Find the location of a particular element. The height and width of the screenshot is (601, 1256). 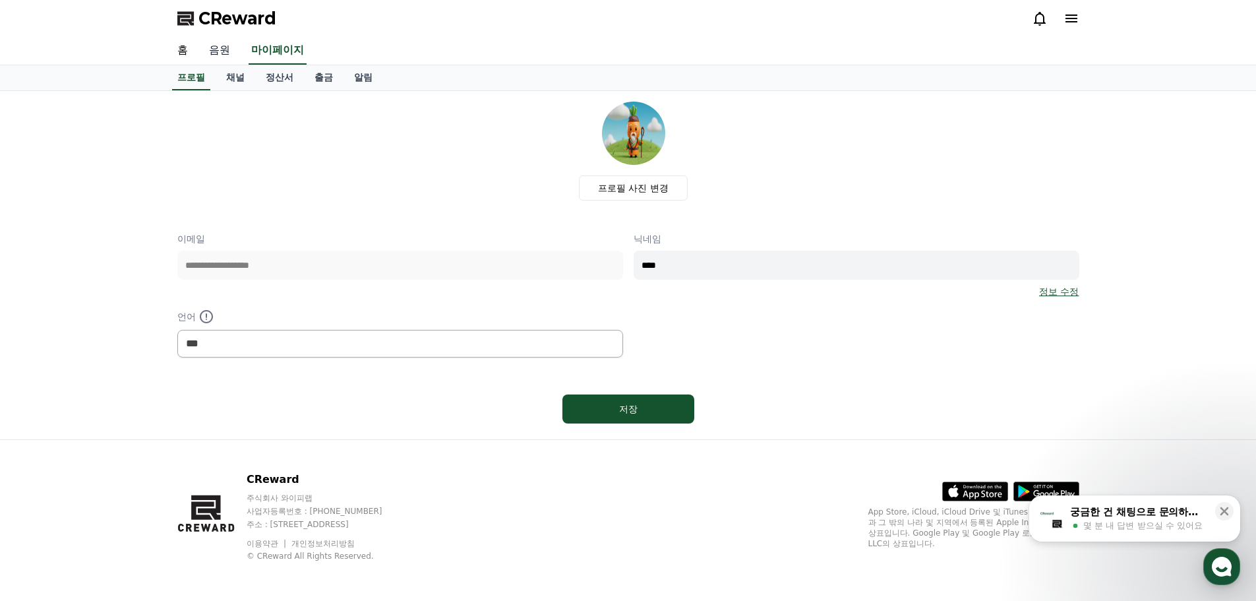

a: 개인정보처리방침 is located at coordinates (323, 543).